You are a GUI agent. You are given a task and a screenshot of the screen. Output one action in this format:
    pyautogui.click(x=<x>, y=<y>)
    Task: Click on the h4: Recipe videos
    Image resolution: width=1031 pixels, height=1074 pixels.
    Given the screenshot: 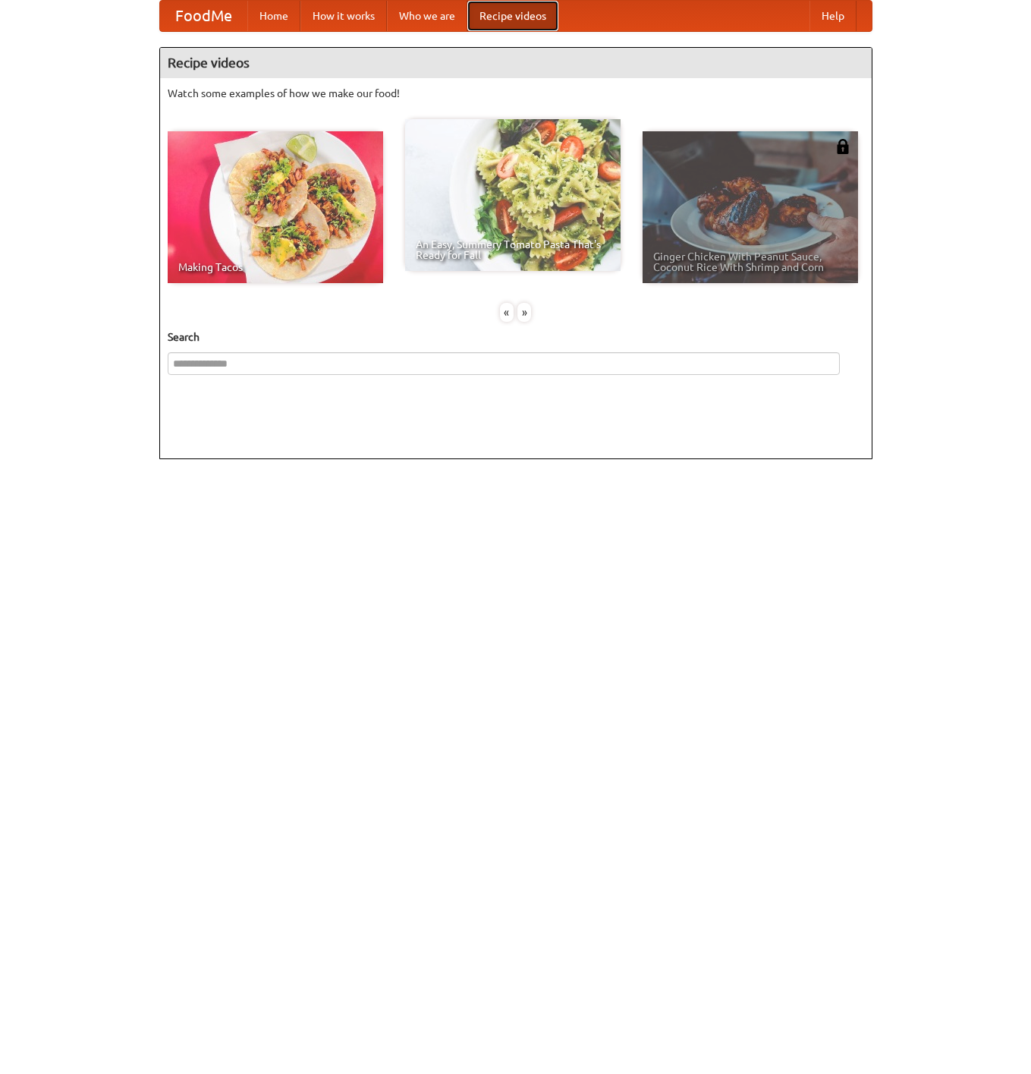 What is the action you would take?
    pyautogui.click(x=516, y=63)
    